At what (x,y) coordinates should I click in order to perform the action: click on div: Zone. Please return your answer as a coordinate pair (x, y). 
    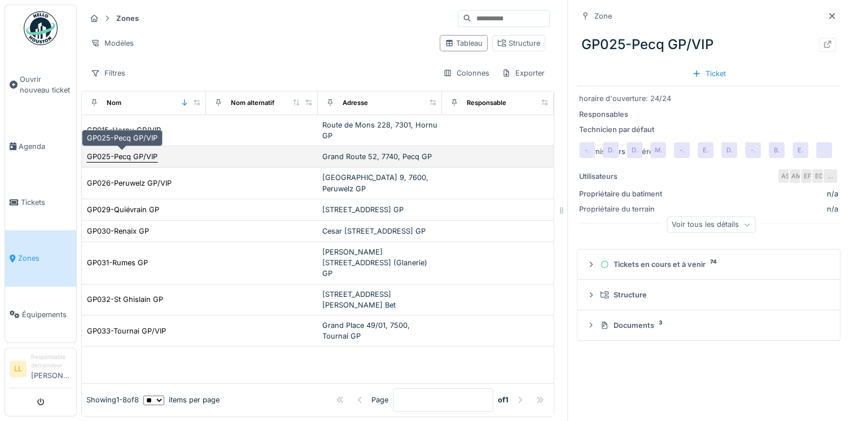
    Looking at the image, I should click on (603, 16).